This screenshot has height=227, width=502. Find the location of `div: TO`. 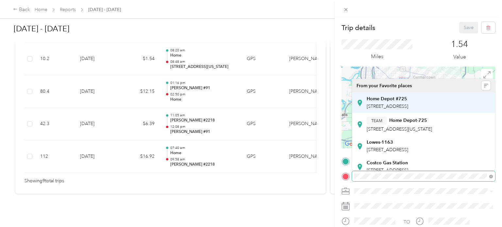

div: TO is located at coordinates (407, 222).